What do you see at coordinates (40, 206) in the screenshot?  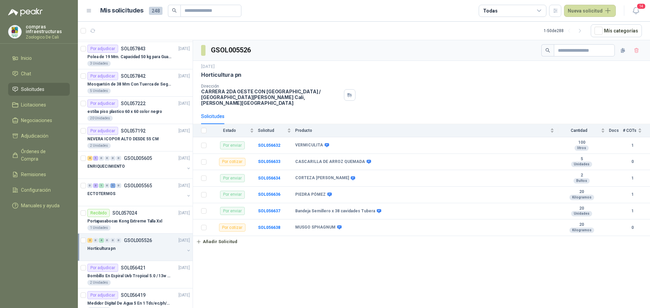 I see `span: Manuales y ayuda` at bounding box center [40, 206].